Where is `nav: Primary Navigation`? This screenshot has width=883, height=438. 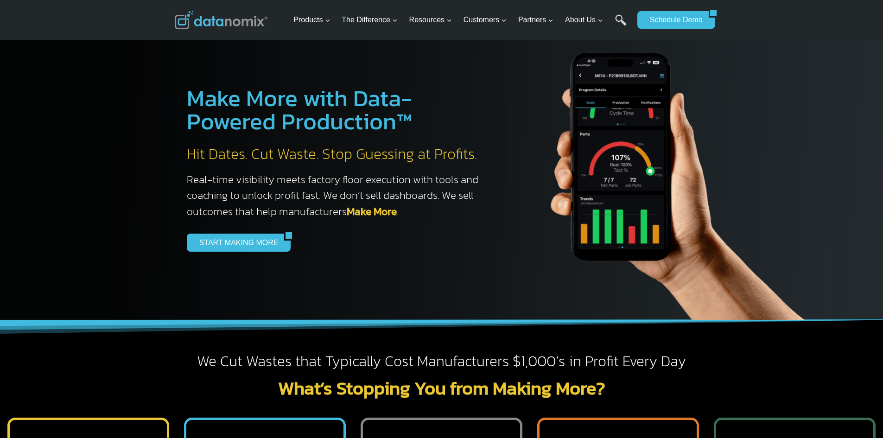
nav: Primary Navigation is located at coordinates (461, 20).